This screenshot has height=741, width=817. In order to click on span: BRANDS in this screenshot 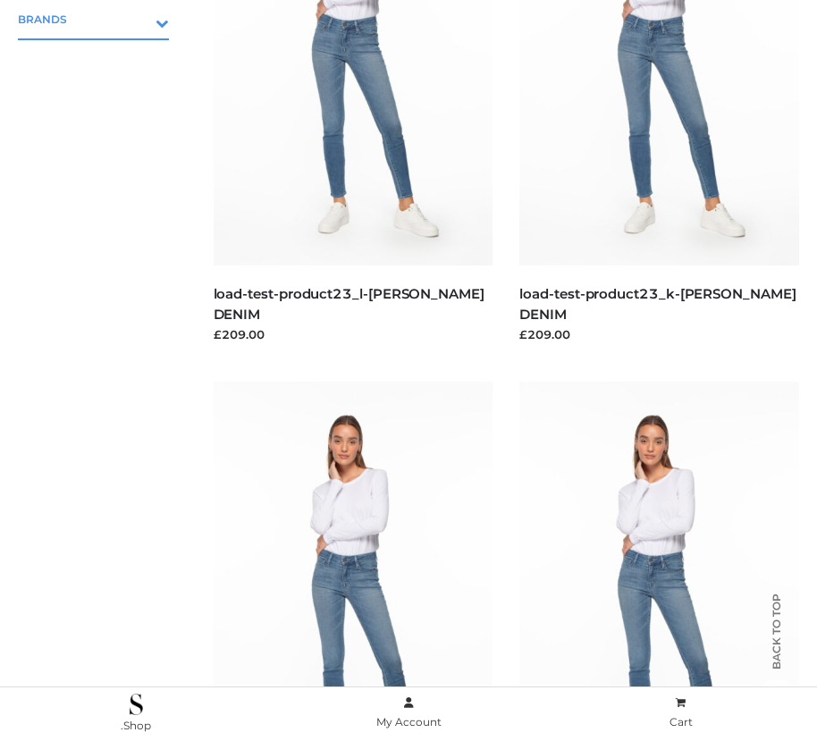, I will do `click(93, 19)`.